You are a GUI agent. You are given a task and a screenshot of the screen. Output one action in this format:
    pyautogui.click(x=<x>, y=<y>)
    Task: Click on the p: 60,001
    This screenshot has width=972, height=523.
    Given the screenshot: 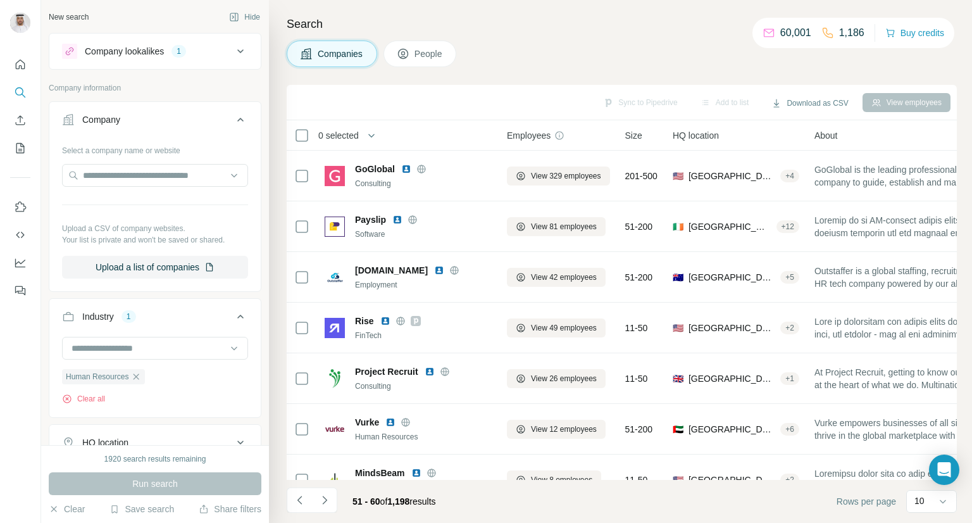 What is the action you would take?
    pyautogui.click(x=795, y=33)
    